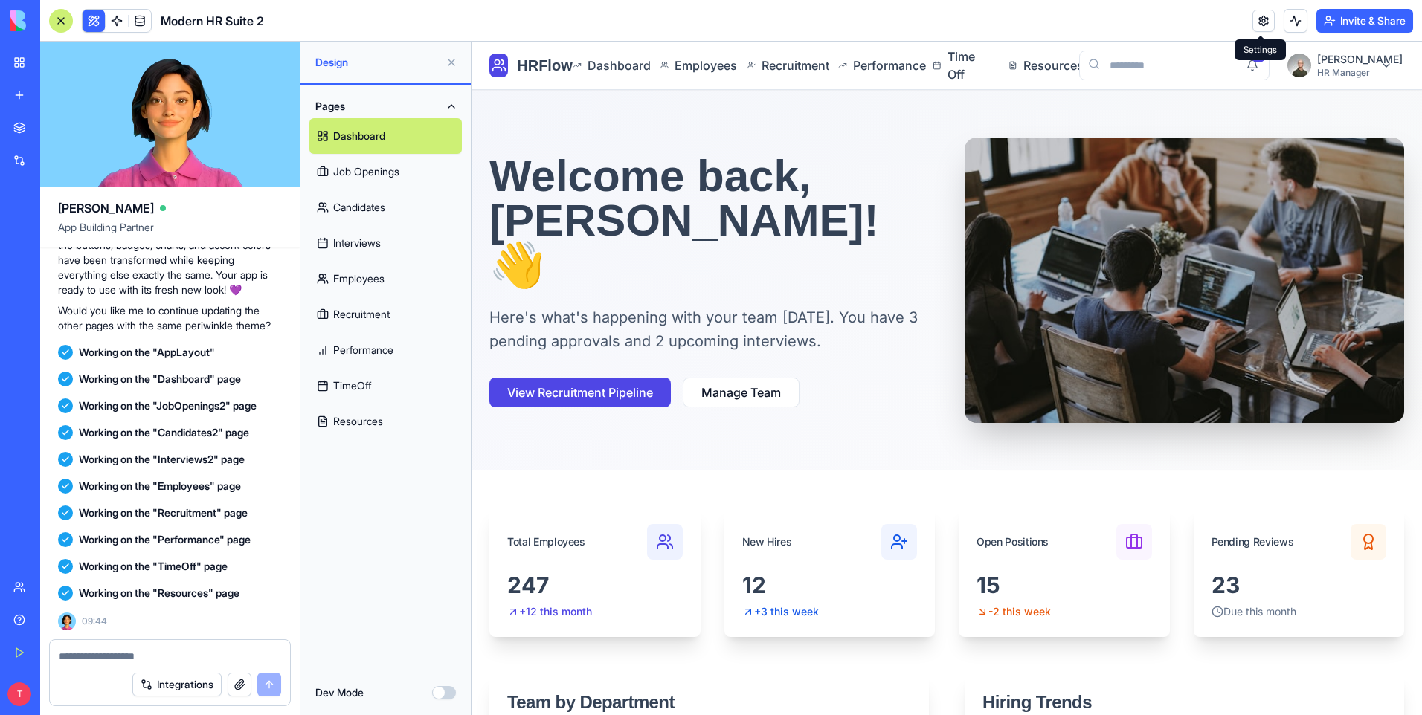  Describe the element at coordinates (109, 351) in the screenshot. I see `button: View Recruitment Pipeline` at that location.